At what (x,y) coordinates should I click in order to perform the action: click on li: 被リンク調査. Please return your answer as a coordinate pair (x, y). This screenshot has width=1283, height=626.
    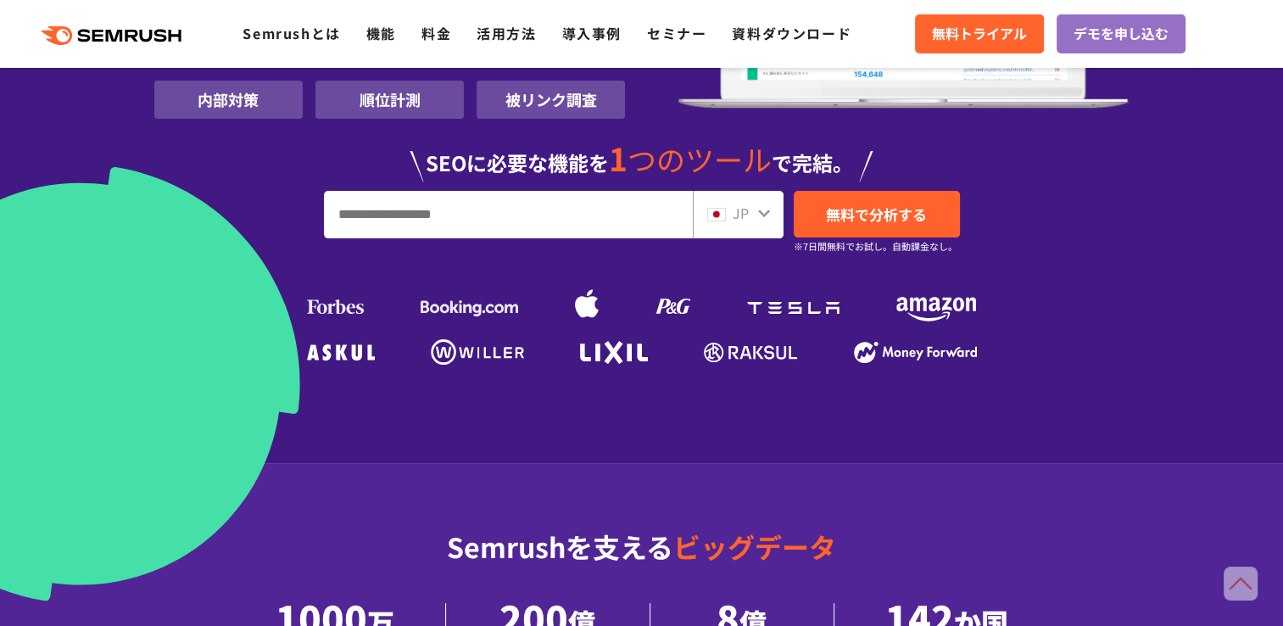
    Looking at the image, I should click on (550, 99).